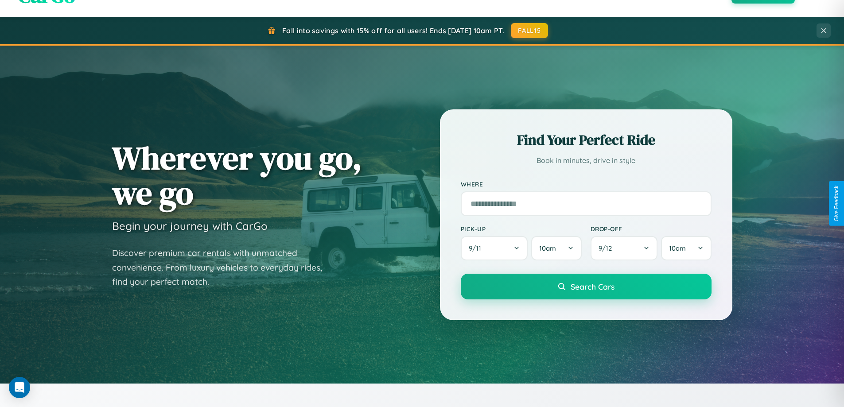 This screenshot has width=844, height=407. Describe the element at coordinates (625, 248) in the screenshot. I see `button: 9/12` at that location.